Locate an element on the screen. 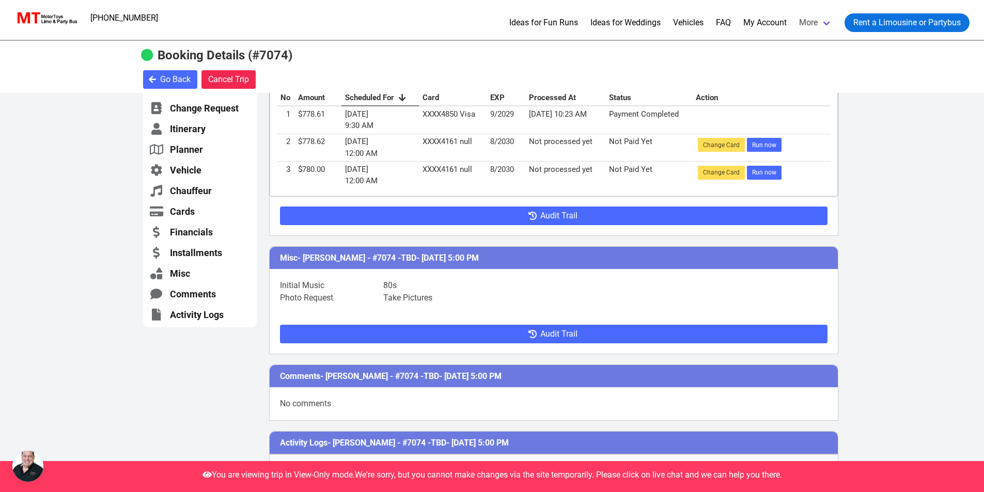  a: Planner is located at coordinates (200, 149).